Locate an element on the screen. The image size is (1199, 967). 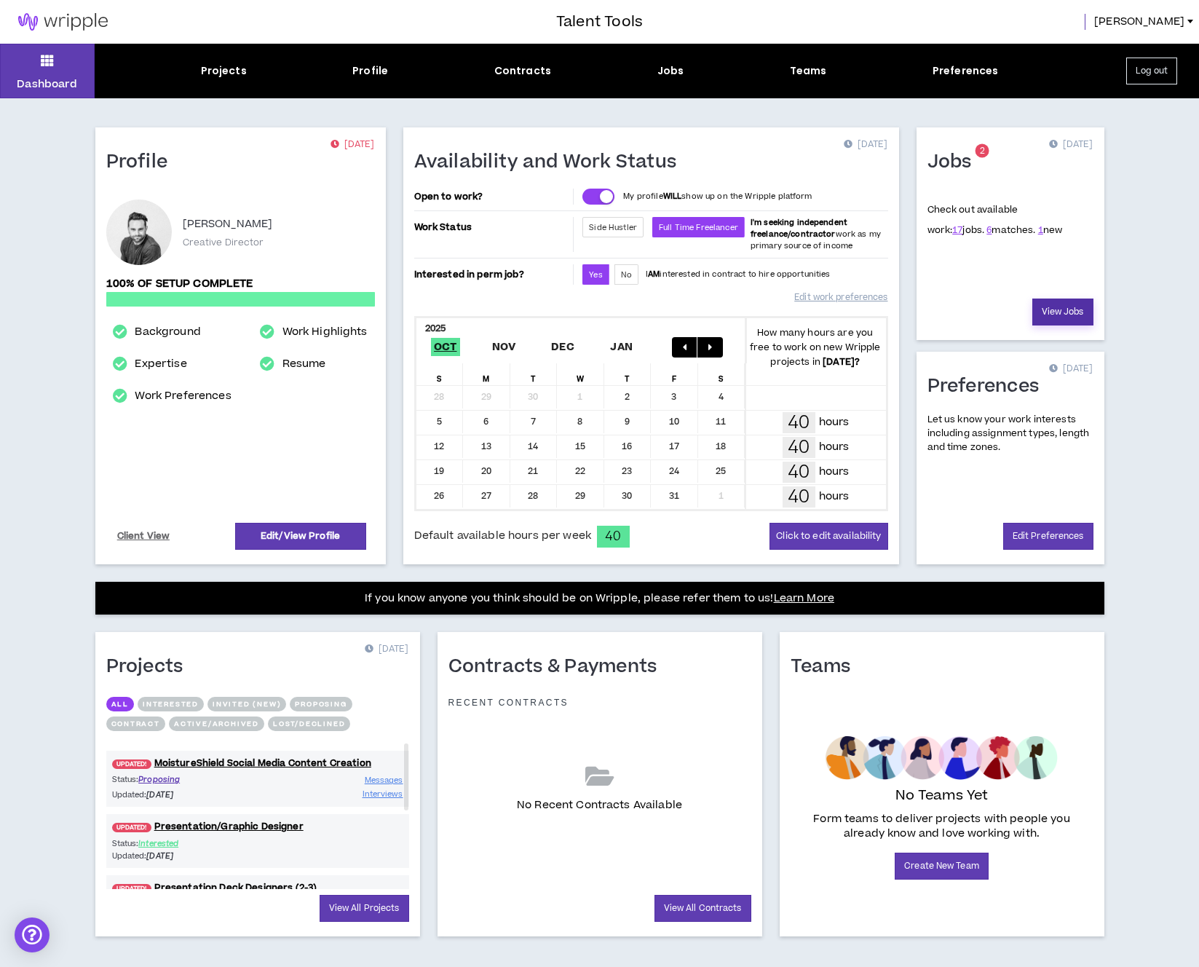
p: My profile show up on the Wripple platform is located at coordinates (717, 197).